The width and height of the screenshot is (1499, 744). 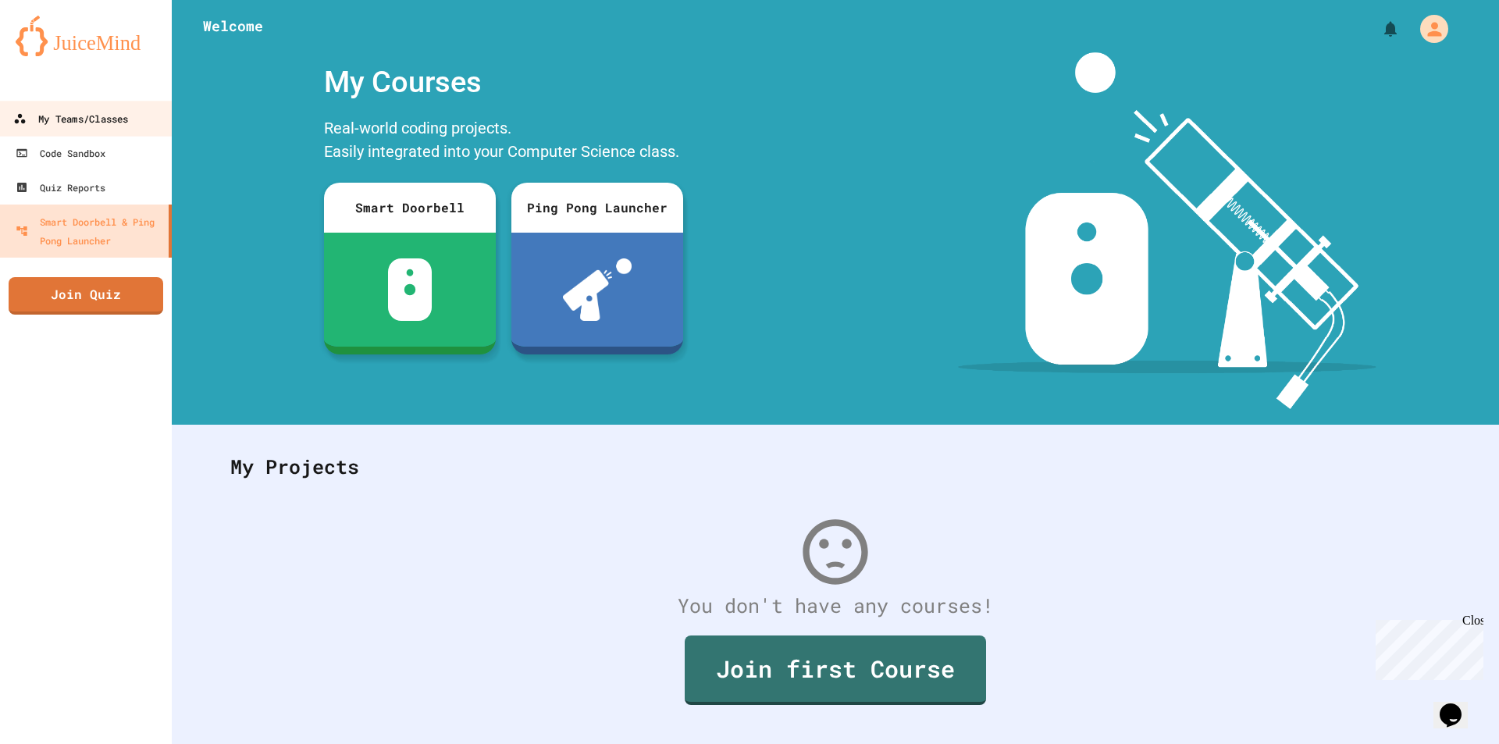 I want to click on img: ppl-with-ball.png, so click(x=597, y=290).